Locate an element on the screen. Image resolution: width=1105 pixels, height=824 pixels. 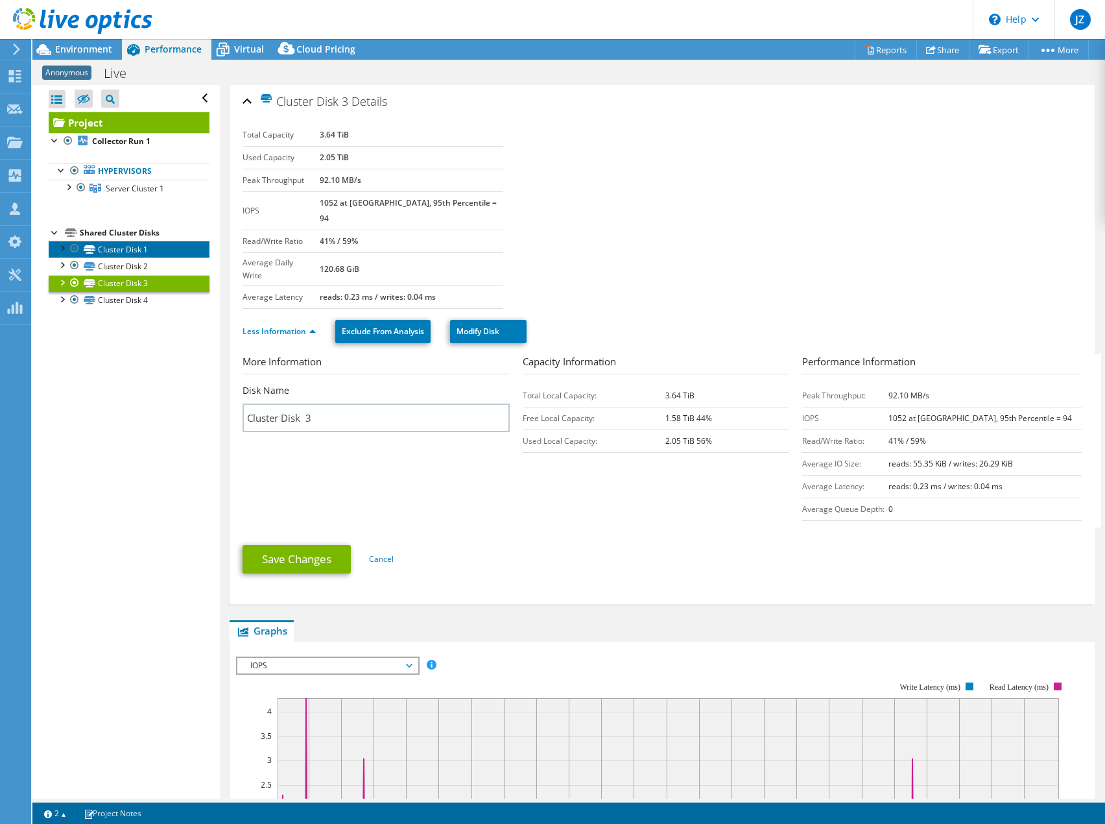
a: Exclude From Analysis is located at coordinates (383, 331).